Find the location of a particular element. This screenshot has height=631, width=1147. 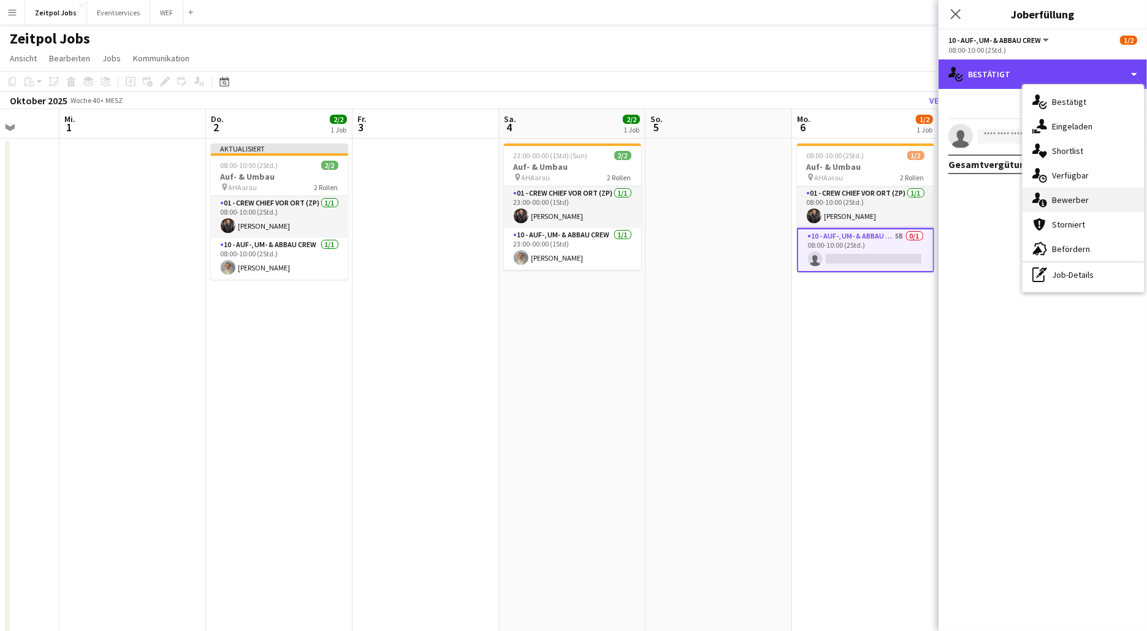

span: Ansicht is located at coordinates (23, 58).